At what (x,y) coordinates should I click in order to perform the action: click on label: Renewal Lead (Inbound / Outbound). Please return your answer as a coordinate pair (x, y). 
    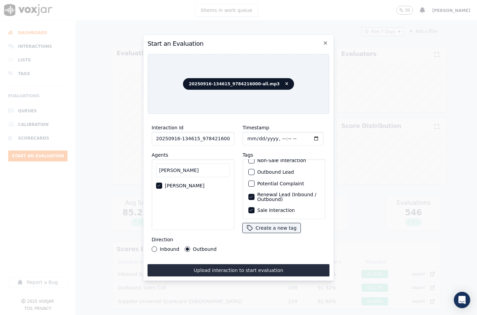
    Looking at the image, I should click on (288, 197).